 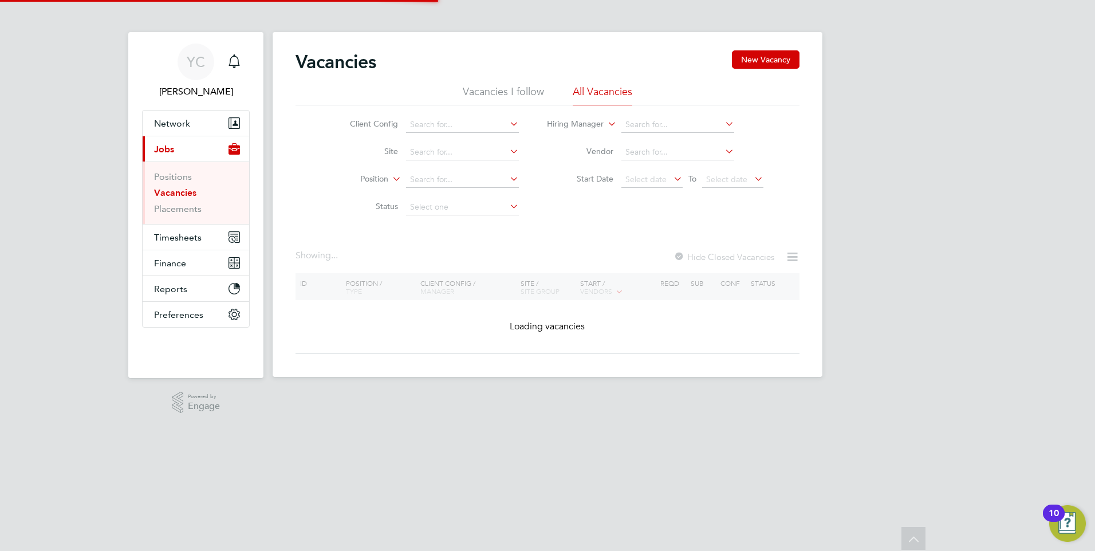 What do you see at coordinates (196, 289) in the screenshot?
I see `button: Reports` at bounding box center [196, 289].